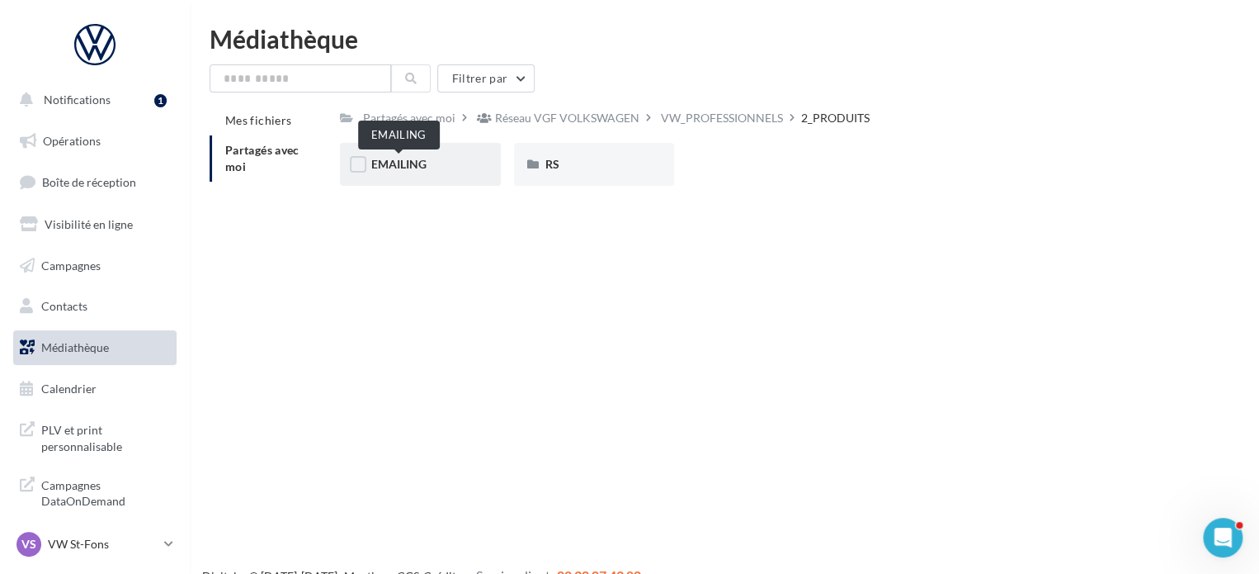  What do you see at coordinates (722, 118) in the screenshot?
I see `div: VW_PROFESSIONNELS` at bounding box center [722, 118].